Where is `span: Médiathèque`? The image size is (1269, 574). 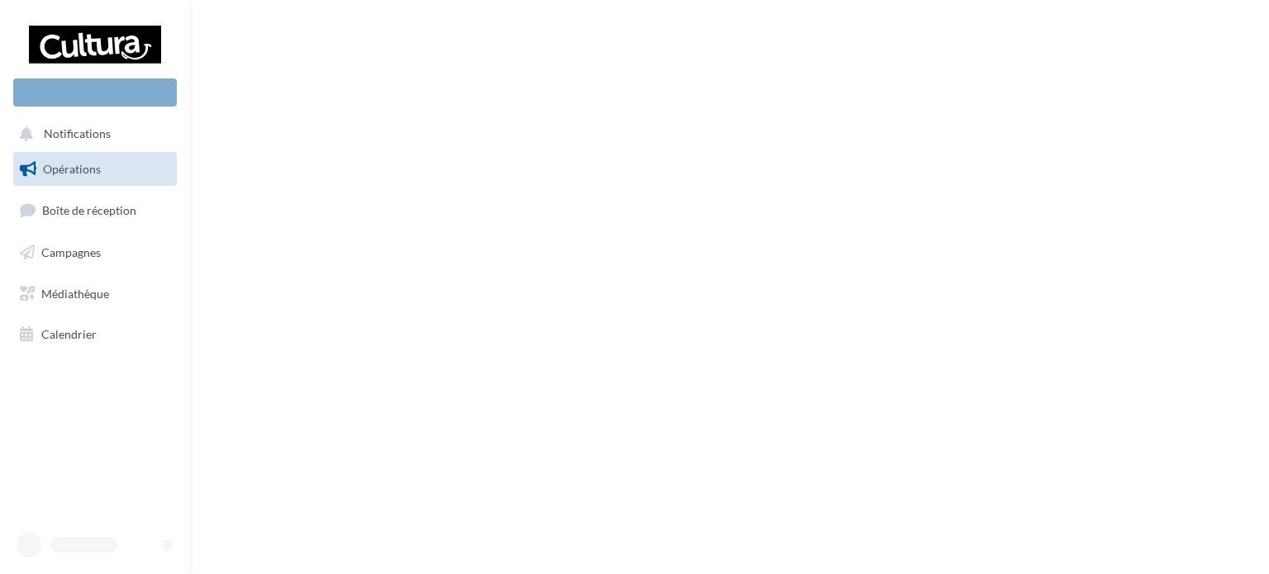
span: Médiathèque is located at coordinates (75, 293).